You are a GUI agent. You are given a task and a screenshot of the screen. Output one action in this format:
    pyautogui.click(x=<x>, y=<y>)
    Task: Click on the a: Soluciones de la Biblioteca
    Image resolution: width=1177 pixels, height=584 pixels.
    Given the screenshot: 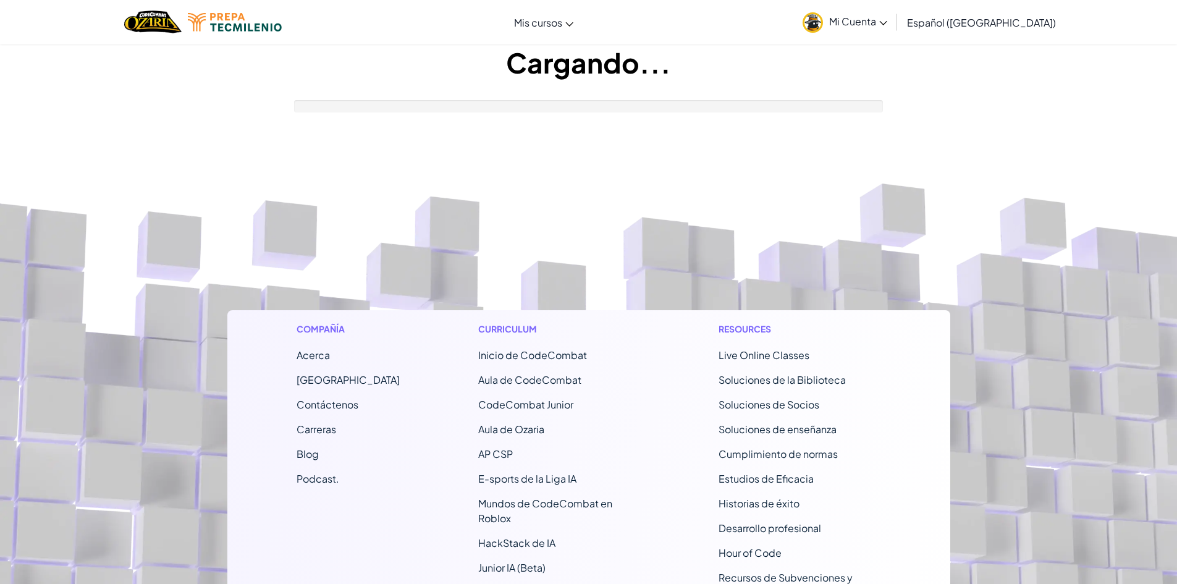 What is the action you would take?
    pyautogui.click(x=782, y=379)
    